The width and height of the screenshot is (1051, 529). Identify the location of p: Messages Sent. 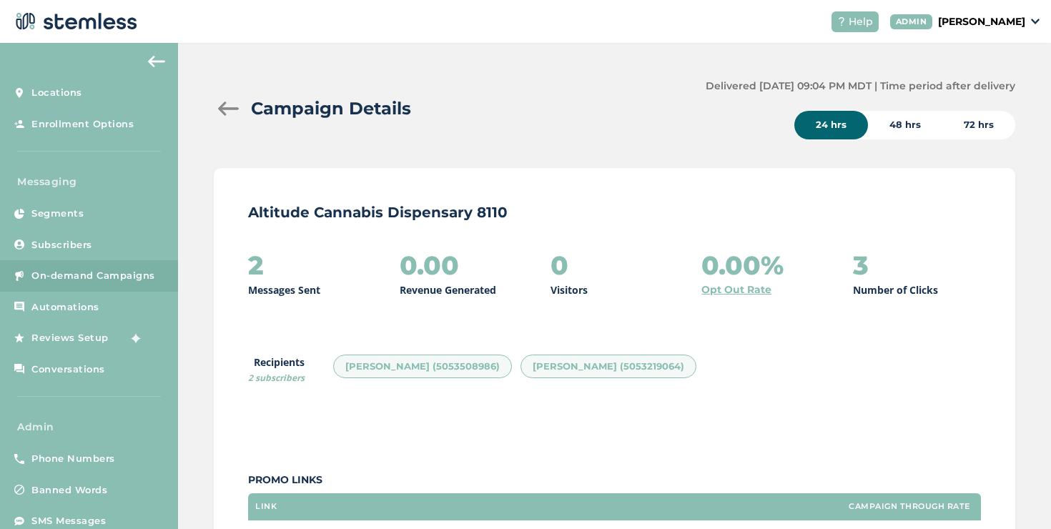
(284, 290).